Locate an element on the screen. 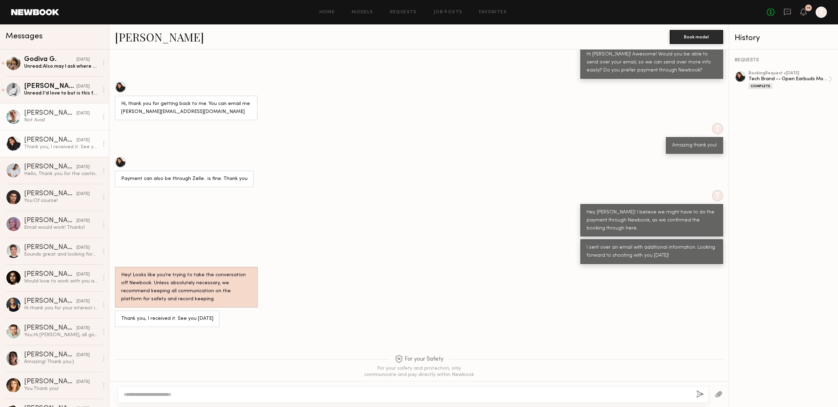 This screenshot has width=838, height=407. a: Requests is located at coordinates (403, 12).